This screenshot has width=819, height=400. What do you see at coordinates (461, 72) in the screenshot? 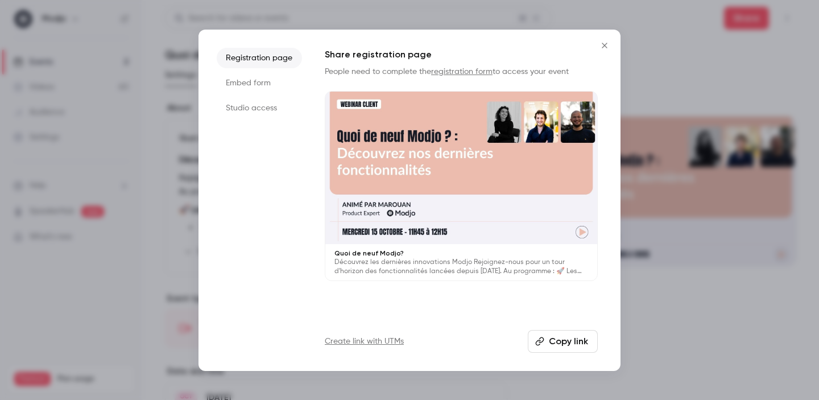
I see `p: People need to complete the to access your event` at bounding box center [461, 72].